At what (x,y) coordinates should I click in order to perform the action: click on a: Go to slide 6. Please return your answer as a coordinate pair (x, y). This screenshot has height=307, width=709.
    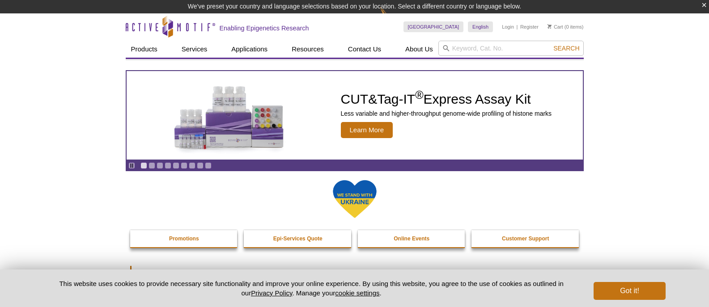
    Looking at the image, I should click on (184, 165).